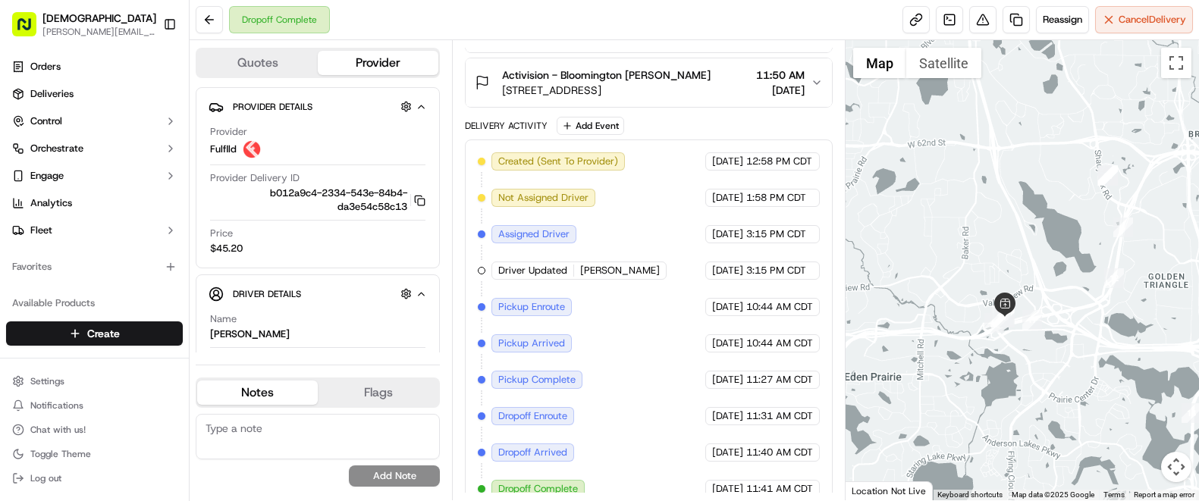 This screenshot has width=1199, height=501. What do you see at coordinates (506, 126) in the screenshot?
I see `div: Delivery Activity` at bounding box center [506, 126].